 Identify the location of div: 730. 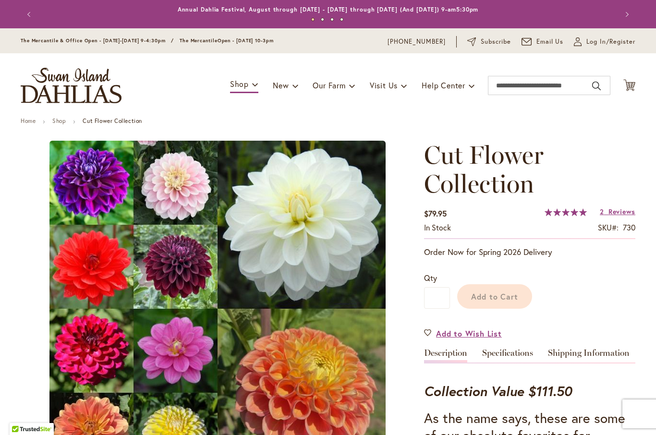
(630, 228).